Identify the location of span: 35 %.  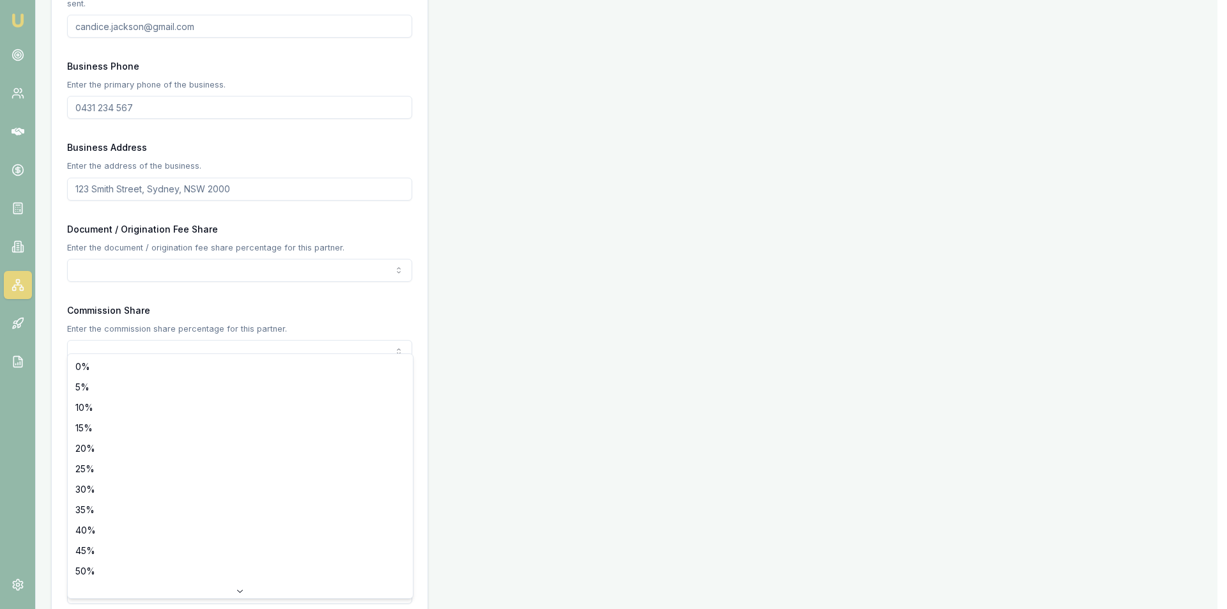
(85, 510).